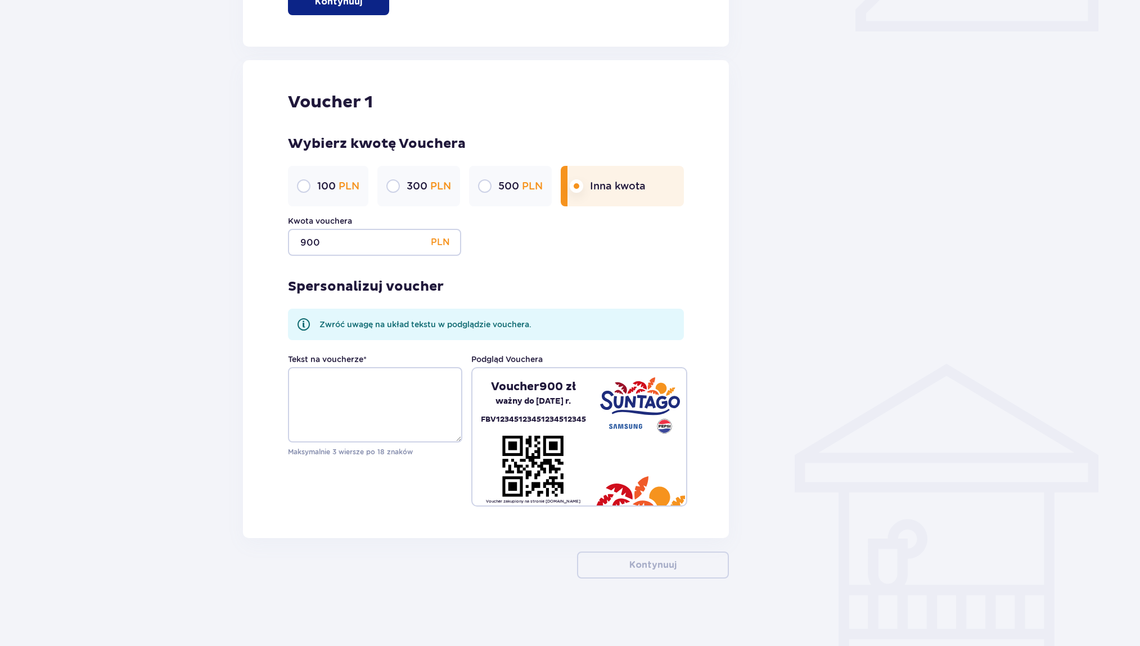 The image size is (1140, 646). Describe the element at coordinates (533, 387) in the screenshot. I see `p: Voucher 900 zł` at that location.